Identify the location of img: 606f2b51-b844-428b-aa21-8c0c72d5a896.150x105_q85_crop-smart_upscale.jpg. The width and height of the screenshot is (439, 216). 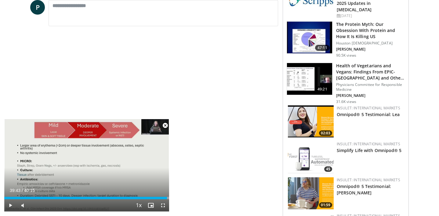
(310, 79).